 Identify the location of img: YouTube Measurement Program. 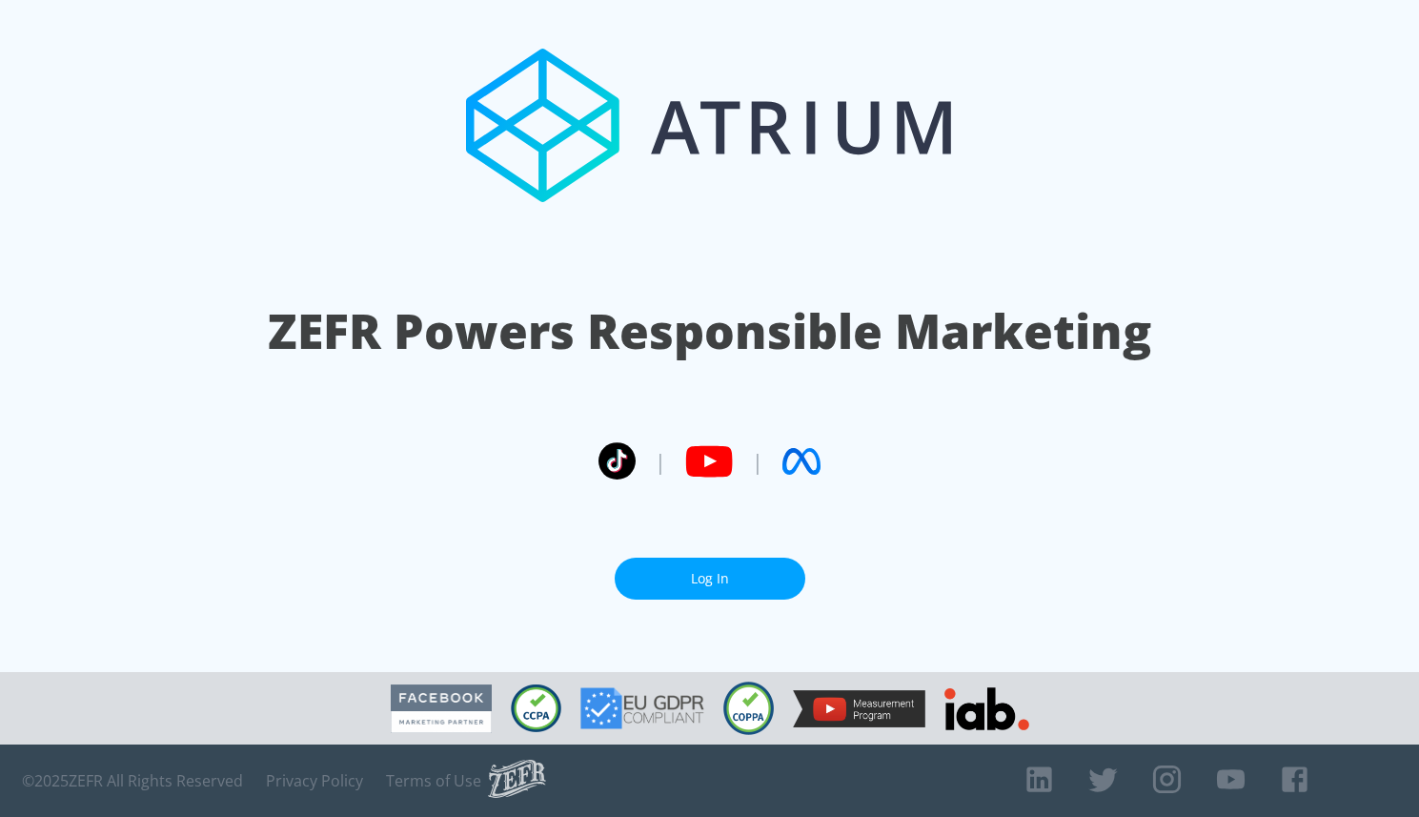
(859, 708).